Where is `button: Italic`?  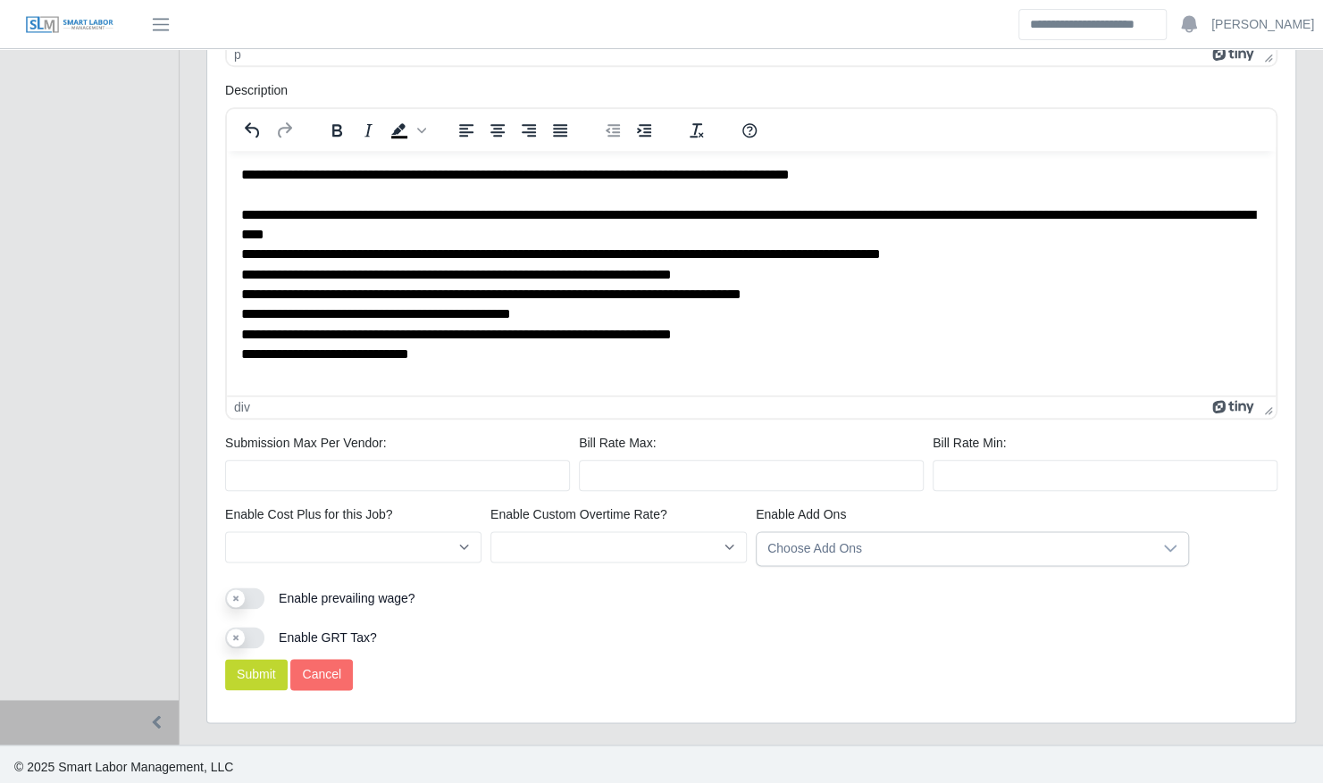 button: Italic is located at coordinates (368, 130).